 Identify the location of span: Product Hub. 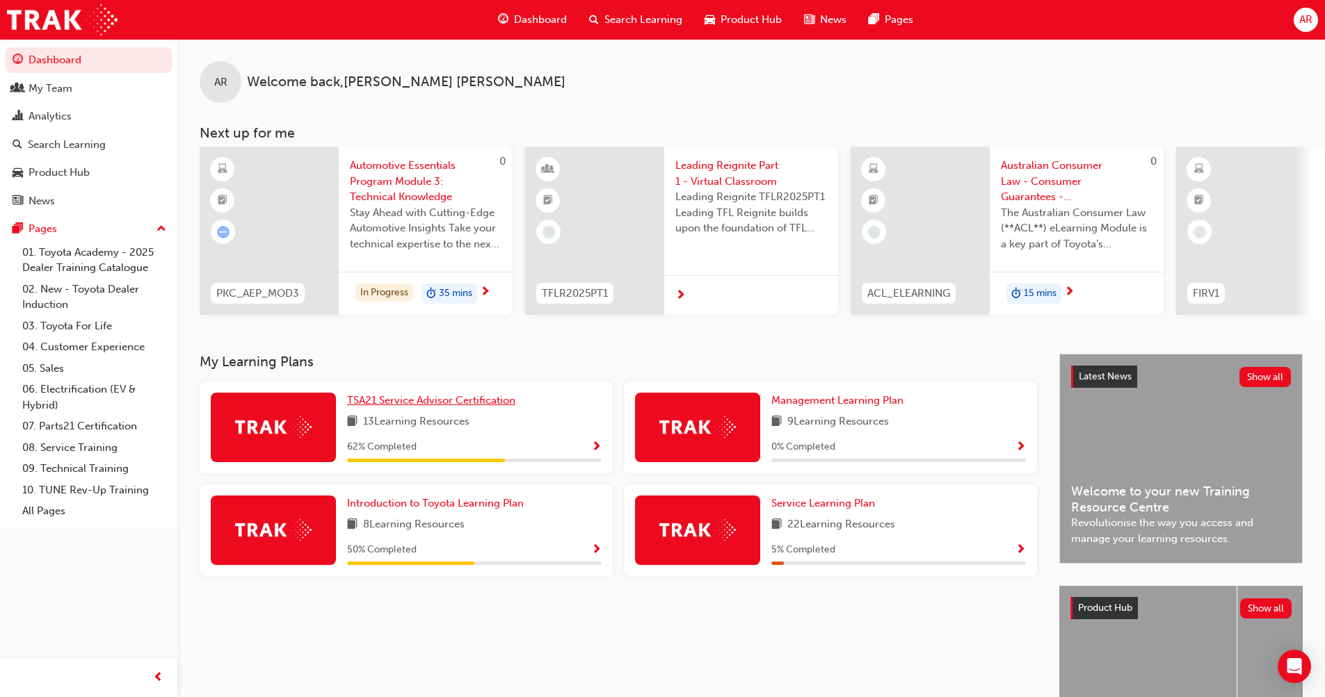
(1105, 608).